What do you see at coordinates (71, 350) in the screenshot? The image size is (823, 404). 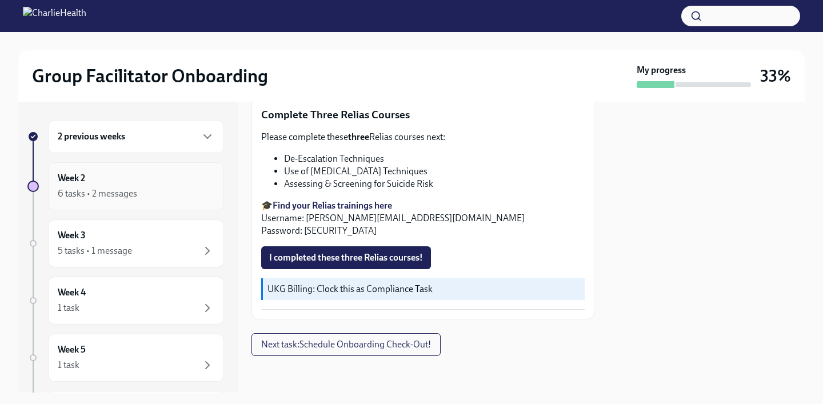 I see `h6: Week 5` at bounding box center [71, 350].